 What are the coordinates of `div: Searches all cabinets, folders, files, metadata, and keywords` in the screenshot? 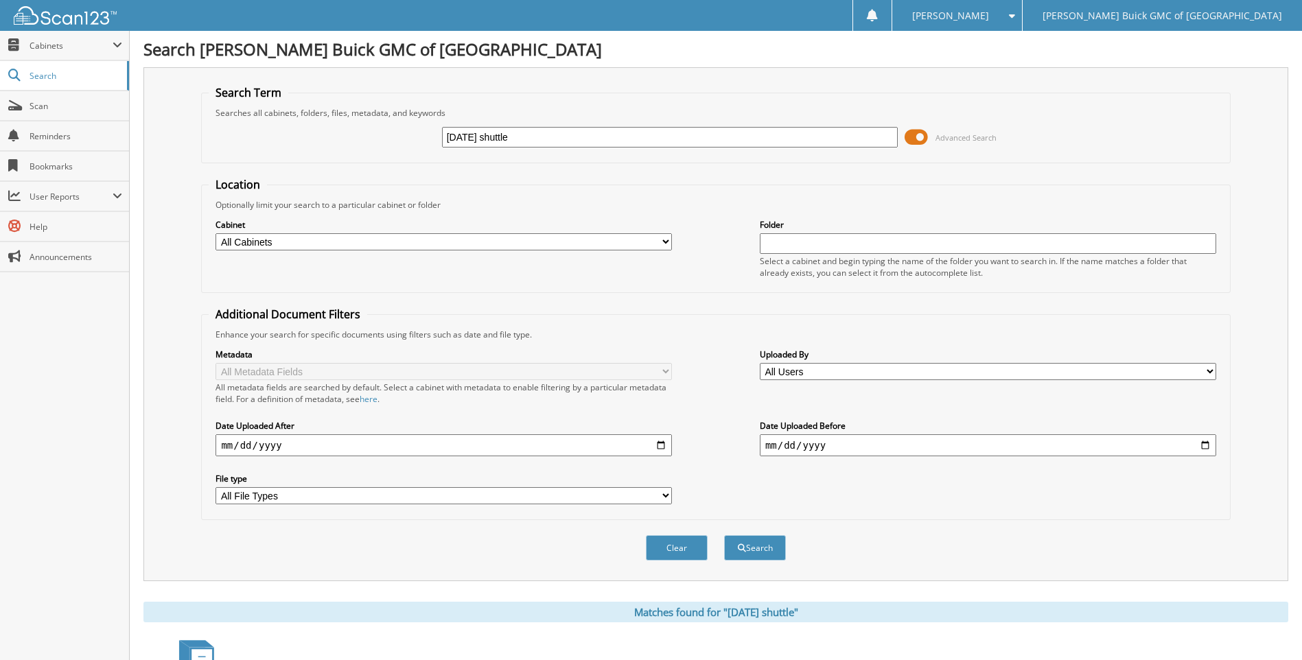 It's located at (715, 113).